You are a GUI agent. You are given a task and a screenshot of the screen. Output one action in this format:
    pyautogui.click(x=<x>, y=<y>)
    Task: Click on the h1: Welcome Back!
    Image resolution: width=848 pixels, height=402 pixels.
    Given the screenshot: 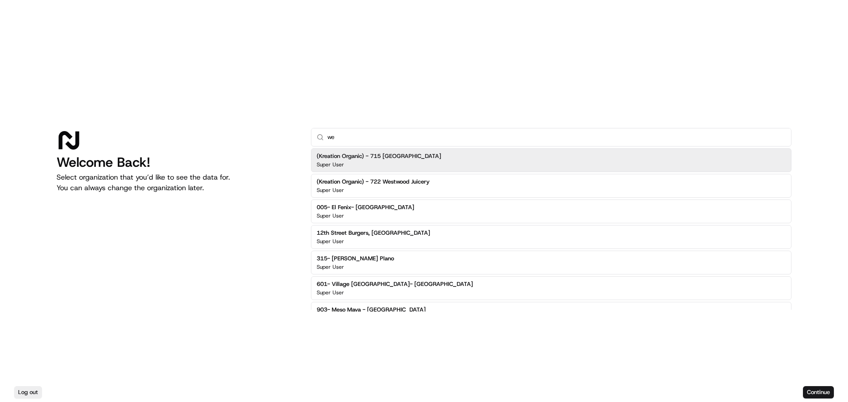 What is the action you would take?
    pyautogui.click(x=177, y=162)
    